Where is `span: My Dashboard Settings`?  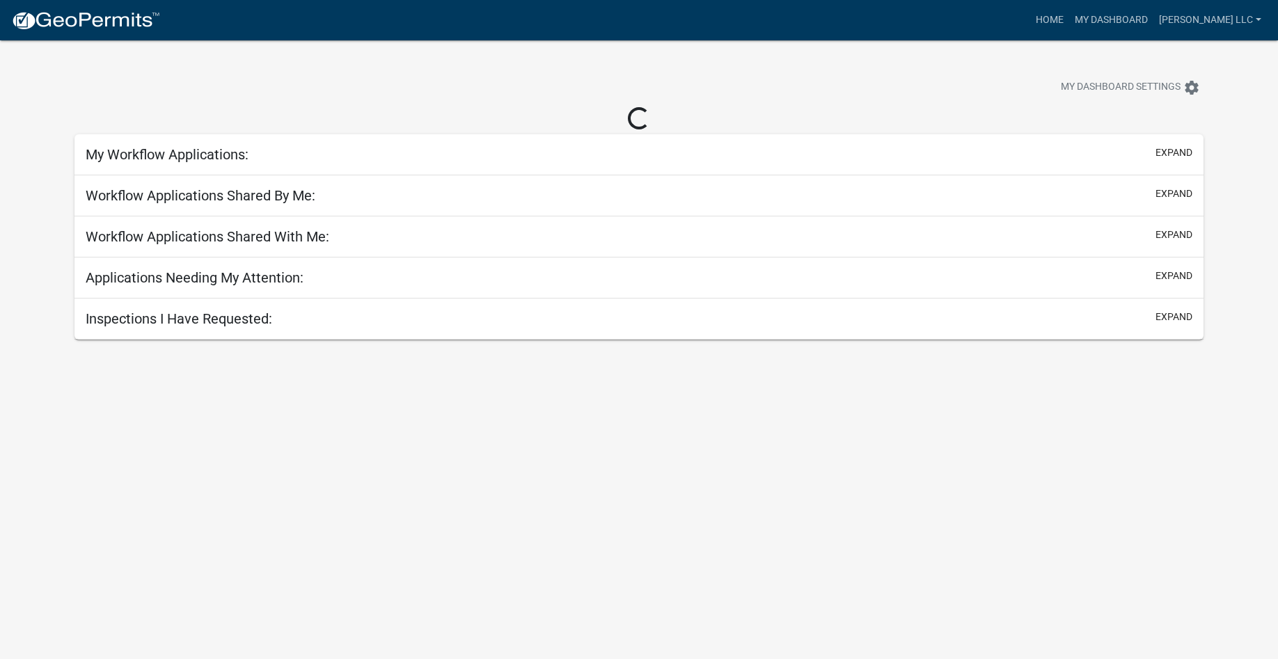
span: My Dashboard Settings is located at coordinates (1121, 88).